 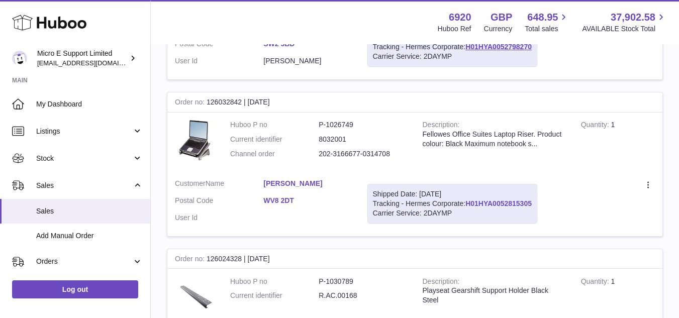 What do you see at coordinates (363, 281) in the screenshot?
I see `dd: P-1030789` at bounding box center [363, 281].